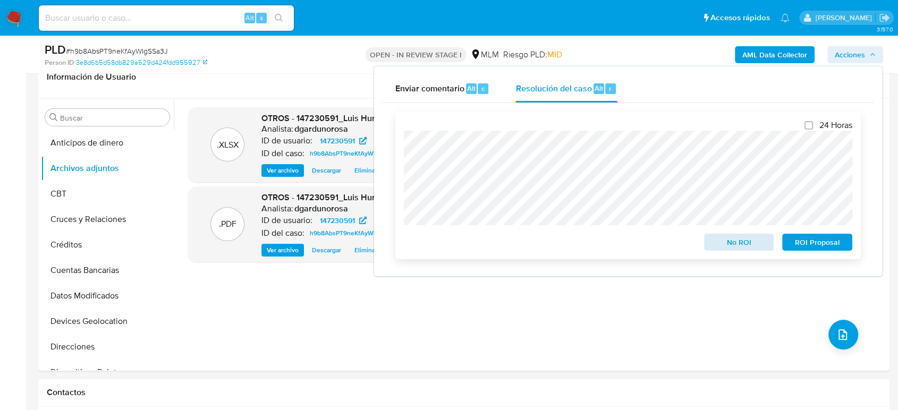 This screenshot has width=898, height=410. I want to click on a: 3e8d6b5d58db829a529d424fdd955927, so click(141, 63).